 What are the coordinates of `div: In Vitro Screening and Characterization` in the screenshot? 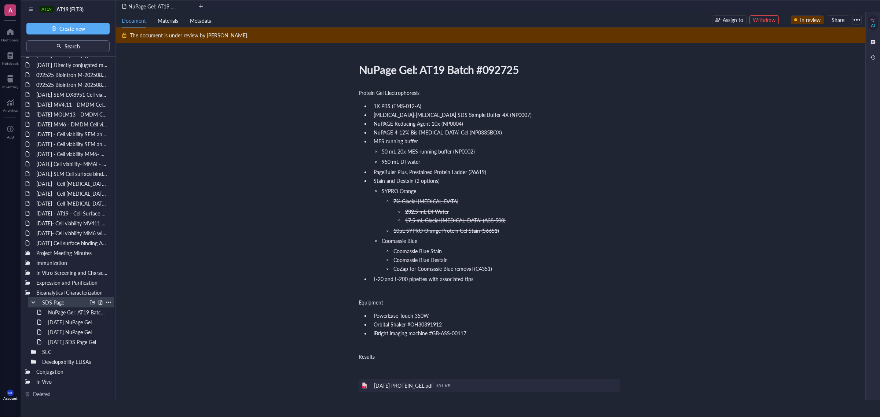 It's located at (72, 273).